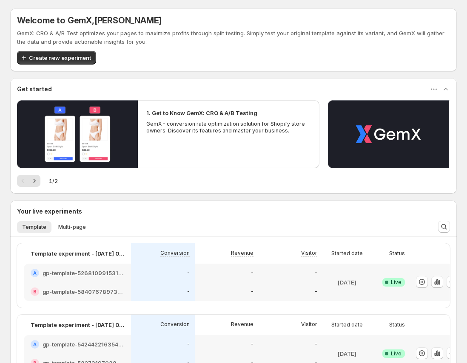 The image size is (467, 363). What do you see at coordinates (233, 37) in the screenshot?
I see `p: GemX: CRO & A/B Test optimizes your pages to maximize profits through split testing. Simply test ...` at bounding box center [233, 37].